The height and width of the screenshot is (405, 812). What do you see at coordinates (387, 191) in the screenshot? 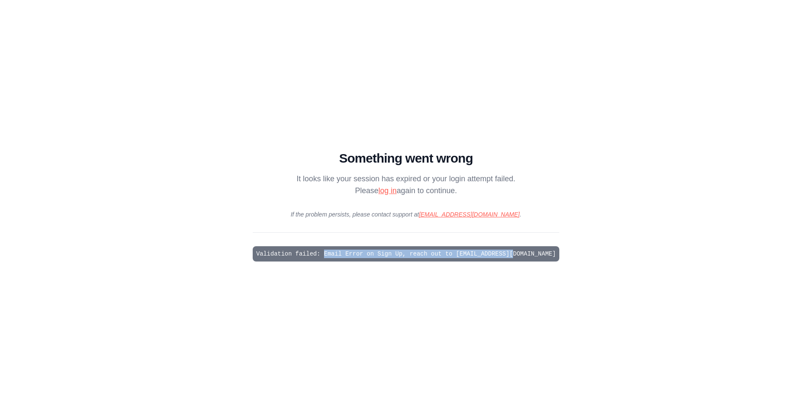
I see `a: log in` at bounding box center [387, 191].